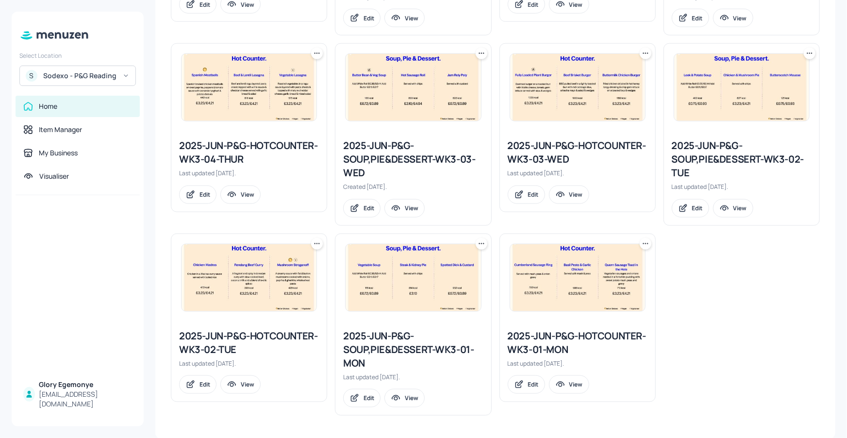  Describe the element at coordinates (32, 76) in the screenshot. I see `div: S` at that location.